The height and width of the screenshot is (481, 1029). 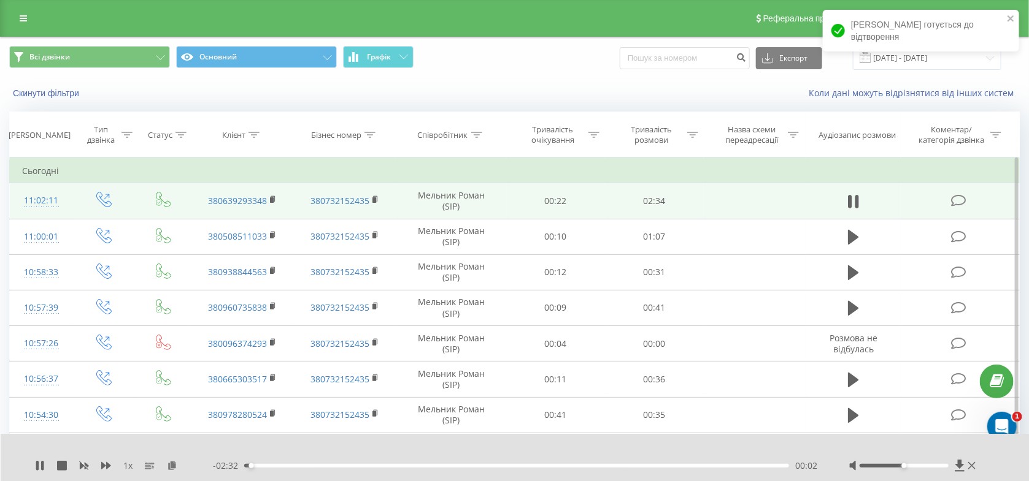 What do you see at coordinates (234, 135) in the screenshot?
I see `div: Клієнт` at bounding box center [234, 135].